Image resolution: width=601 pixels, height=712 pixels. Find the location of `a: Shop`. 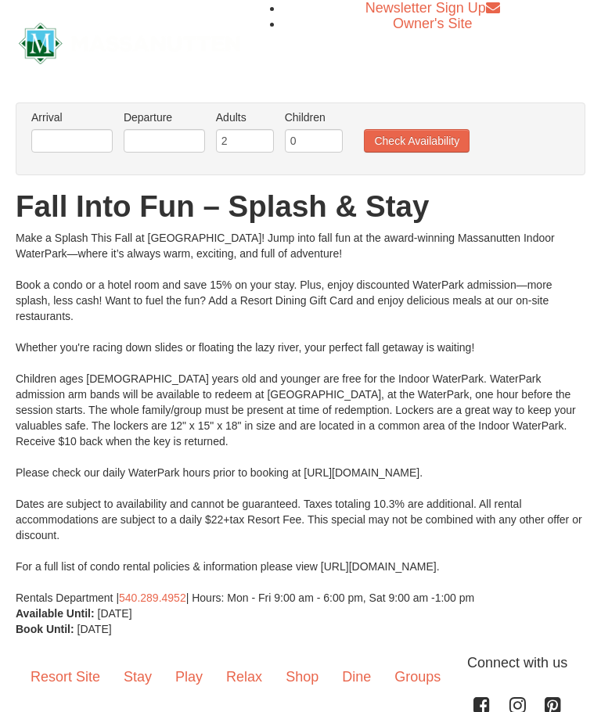

a: Shop is located at coordinates (302, 677).